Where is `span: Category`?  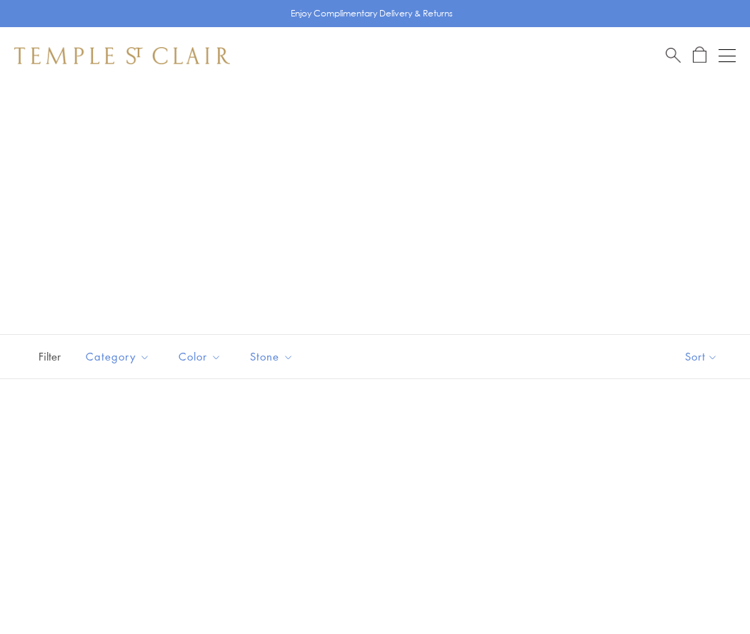
span: Category is located at coordinates (119, 356).